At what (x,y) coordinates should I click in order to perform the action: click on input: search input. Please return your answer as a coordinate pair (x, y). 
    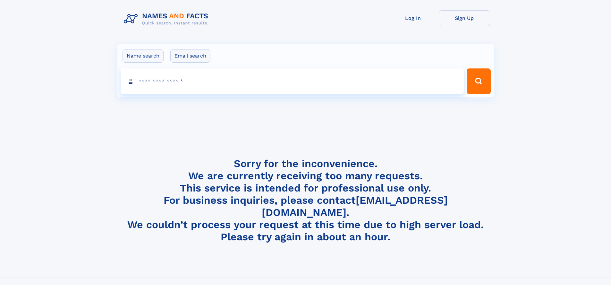
    Looking at the image, I should click on (292, 81).